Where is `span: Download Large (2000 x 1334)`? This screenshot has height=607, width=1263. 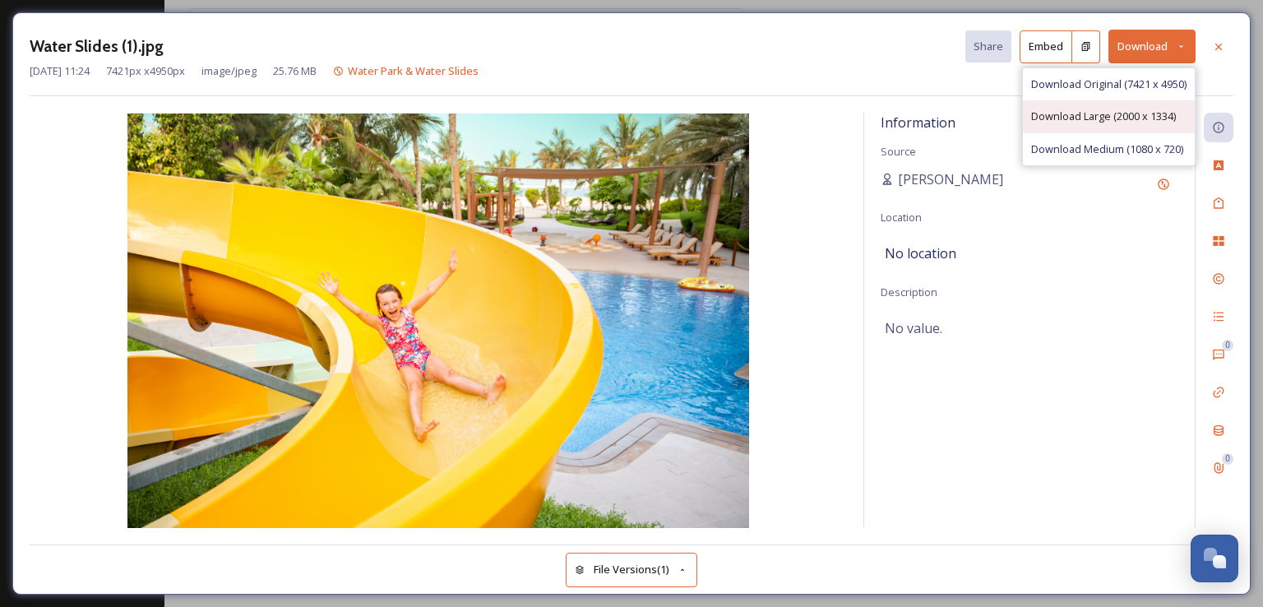 span: Download Large (2000 x 1334) is located at coordinates (1104, 116).